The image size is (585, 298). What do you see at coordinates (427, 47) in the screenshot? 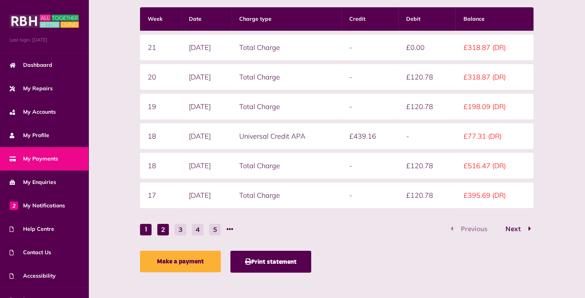
I see `td: £0.00` at bounding box center [427, 47].